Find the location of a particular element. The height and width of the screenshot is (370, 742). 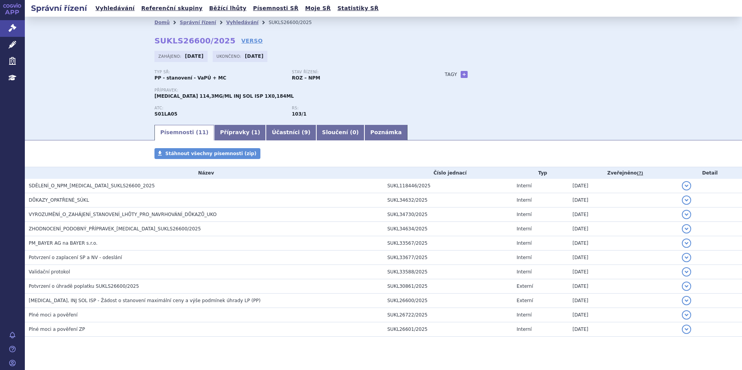

a: Sloučení (0) is located at coordinates (340, 133).